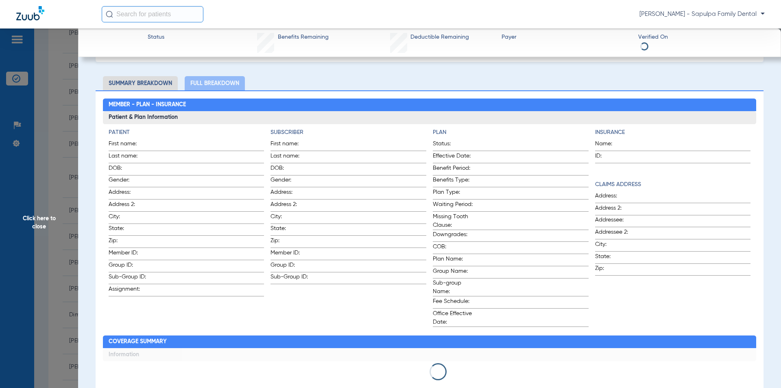  I want to click on span: Benefits Type:, so click(453, 181).